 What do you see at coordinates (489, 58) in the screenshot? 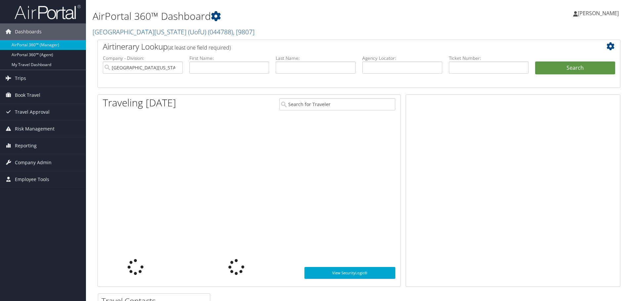
I see `label: Ticket Number:` at bounding box center [489, 58].